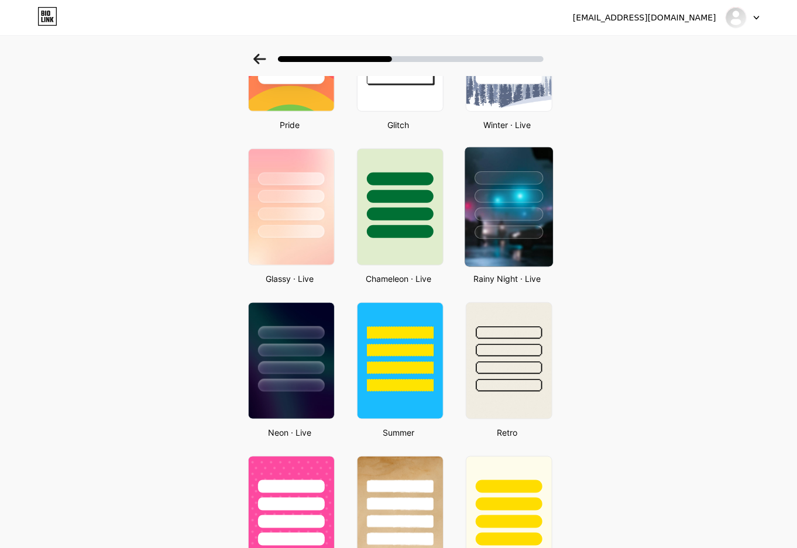 This screenshot has width=797, height=548. Describe the element at coordinates (290, 279) in the screenshot. I see `div: Glassy · Live` at that location.